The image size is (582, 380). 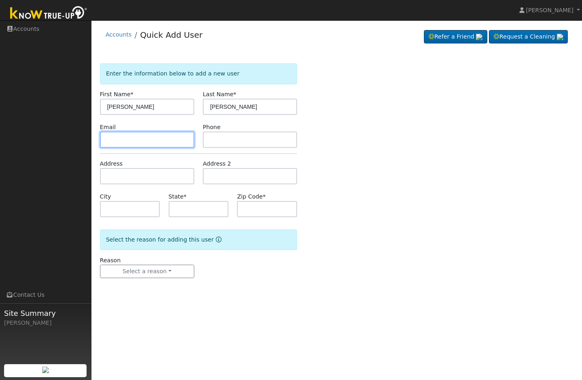 I want to click on a: Refer a Friend, so click(x=456, y=37).